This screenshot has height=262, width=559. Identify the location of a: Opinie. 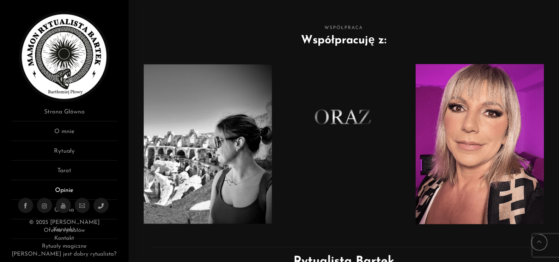
(64, 193).